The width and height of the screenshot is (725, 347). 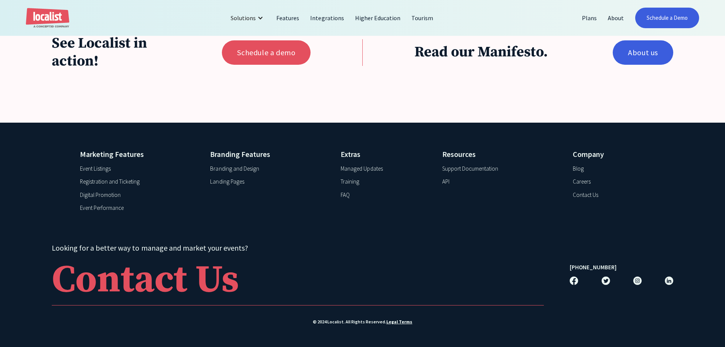 I want to click on h3: See Localist in action!, so click(x=124, y=53).